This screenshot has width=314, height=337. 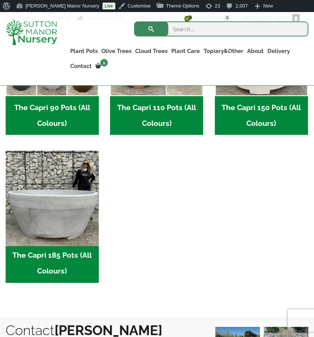 What do you see at coordinates (81, 66) in the screenshot?
I see `a: Contact` at bounding box center [81, 66].